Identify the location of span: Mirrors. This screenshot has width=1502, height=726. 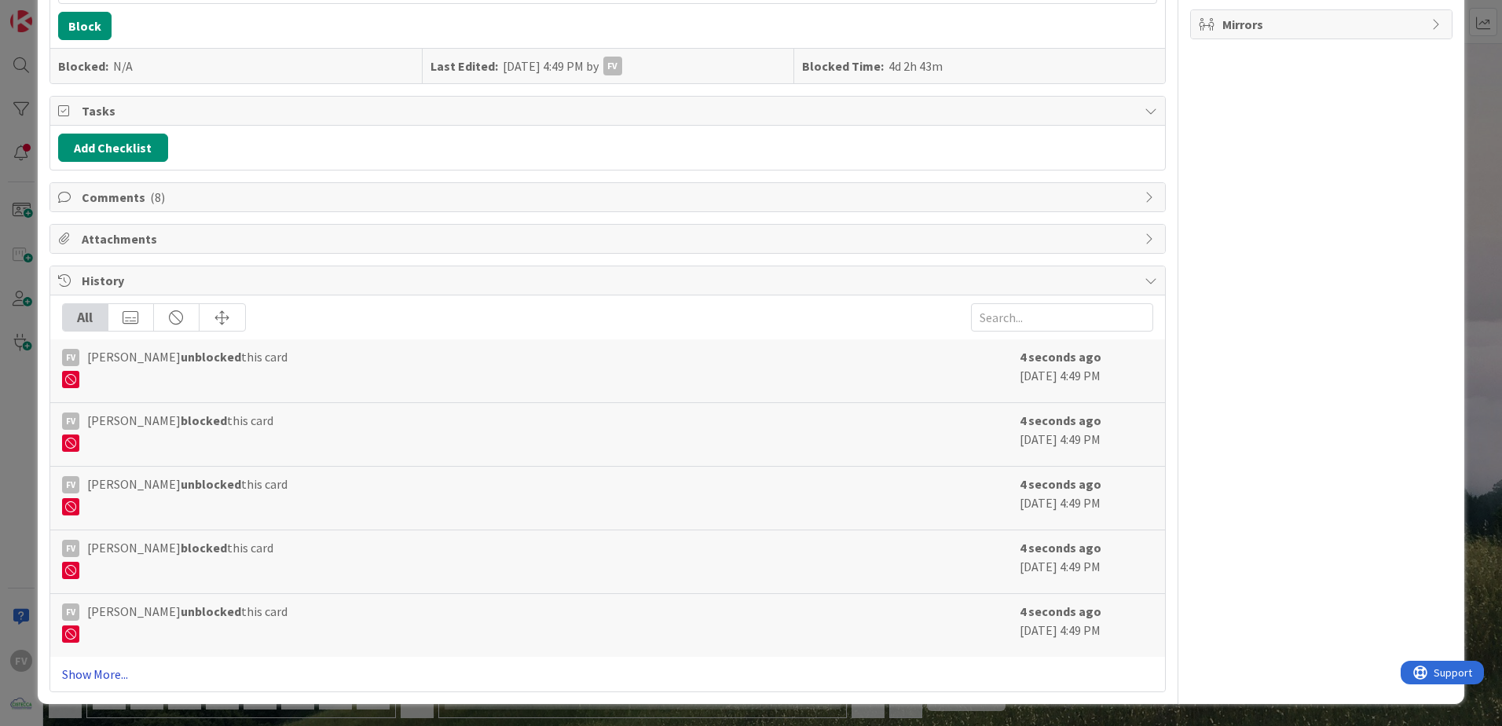
(1323, 24).